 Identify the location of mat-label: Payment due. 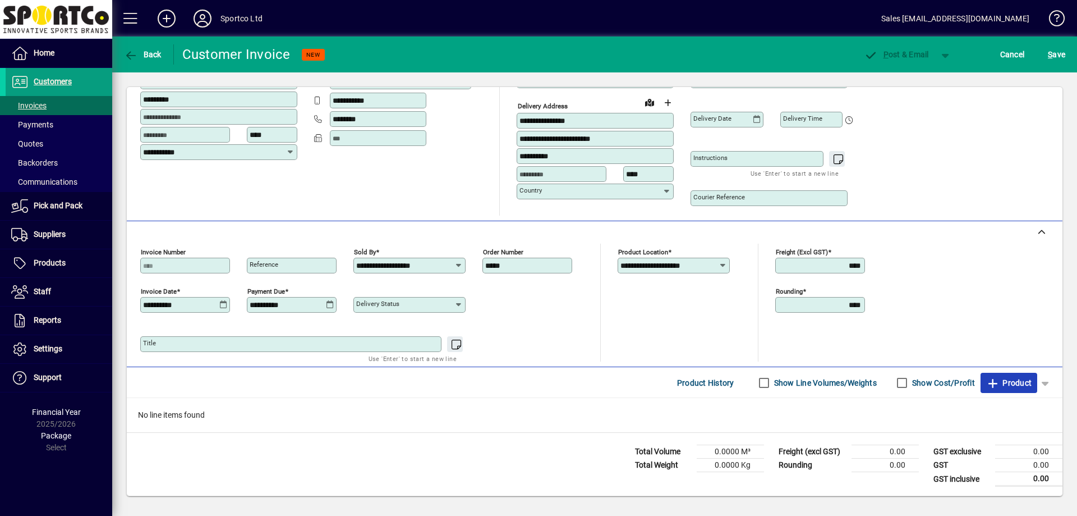
(266, 291).